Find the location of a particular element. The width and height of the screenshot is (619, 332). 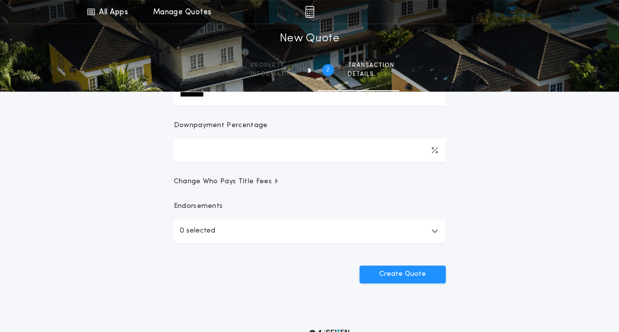

button: Create Quote is located at coordinates (402, 274).